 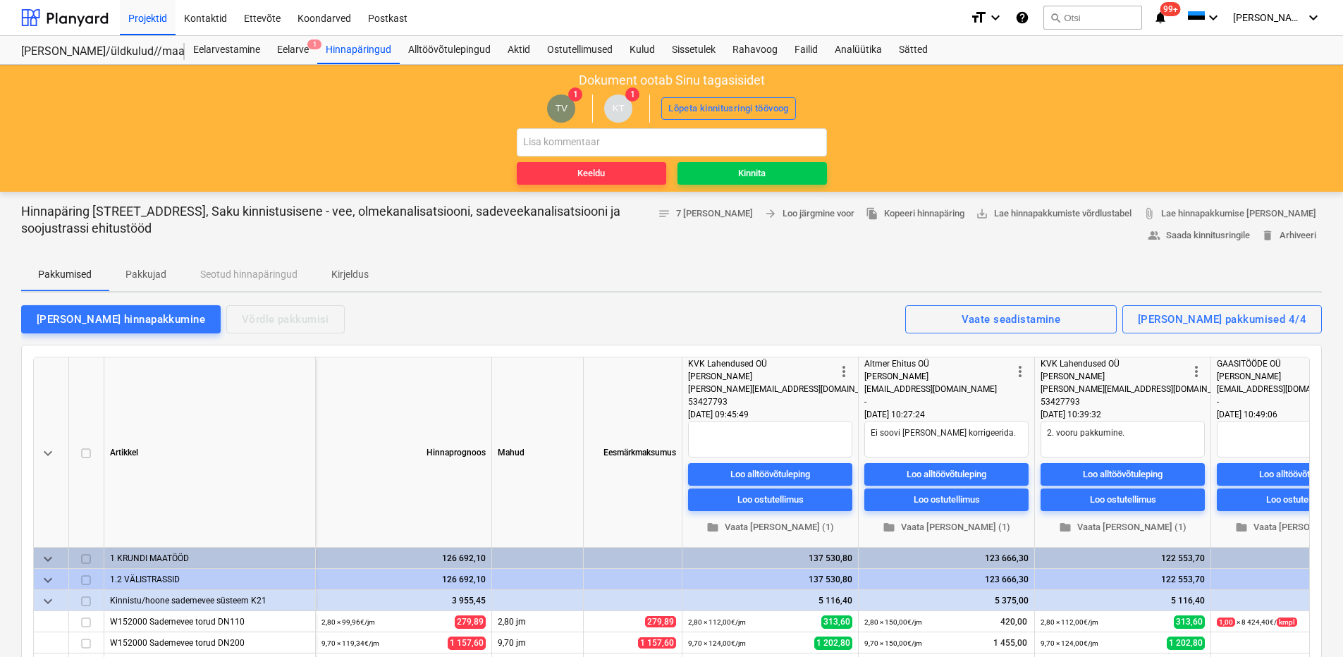 What do you see at coordinates (915, 214) in the screenshot?
I see `span: Kopeeri hinnapäring` at bounding box center [915, 214].